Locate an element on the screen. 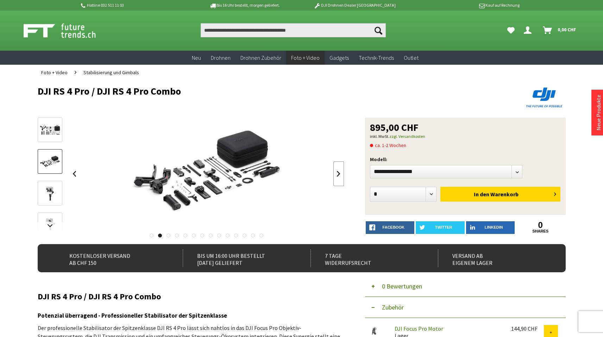  div: Versand ab eigenem Lager is located at coordinates (494, 258).